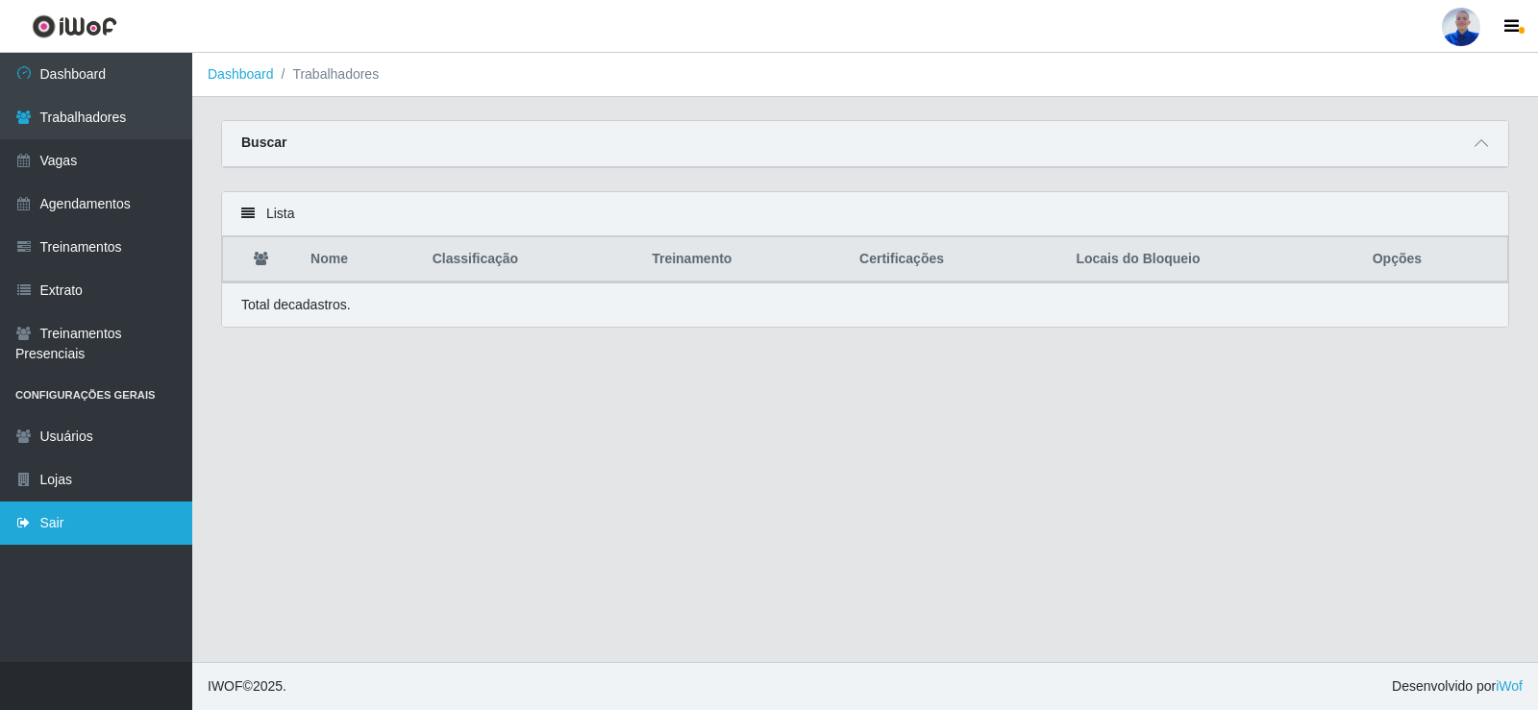  Describe the element at coordinates (865, 214) in the screenshot. I see `div: Lista` at that location.